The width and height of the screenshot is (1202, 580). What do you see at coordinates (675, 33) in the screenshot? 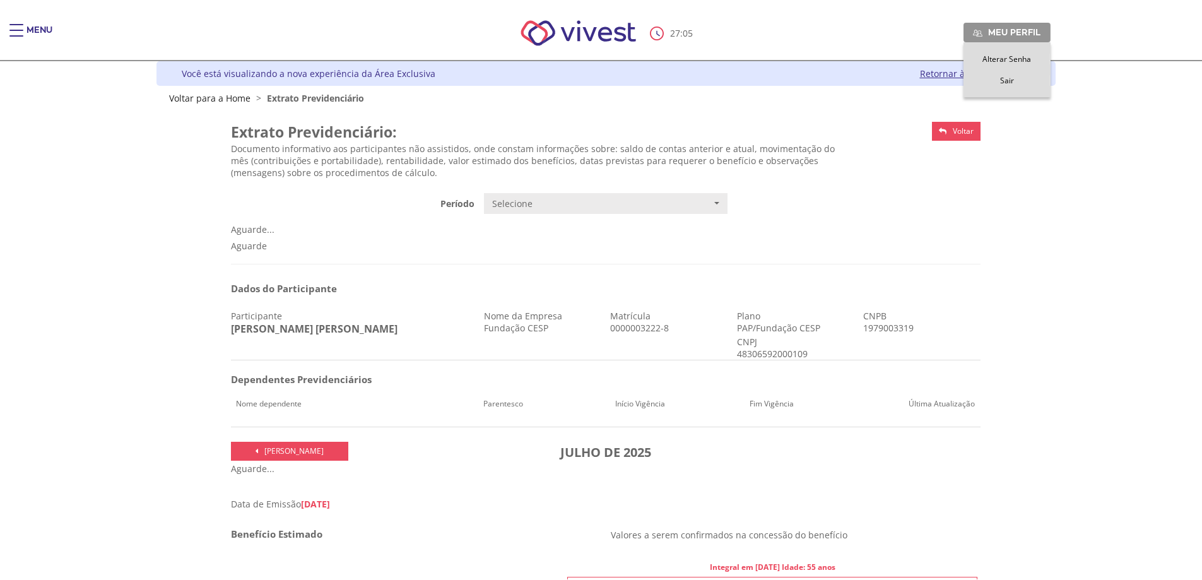
I see `span: 27` at bounding box center [675, 33].